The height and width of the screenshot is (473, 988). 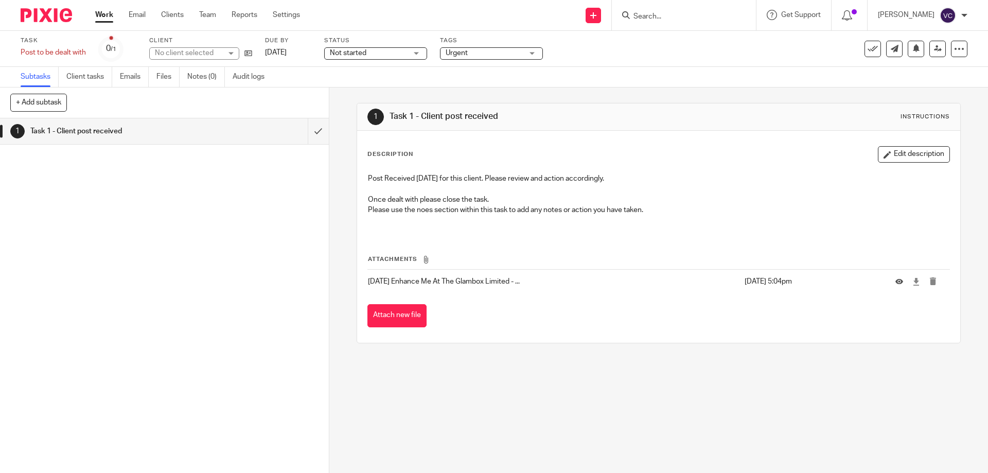 I want to click on span: Get Support, so click(x=801, y=15).